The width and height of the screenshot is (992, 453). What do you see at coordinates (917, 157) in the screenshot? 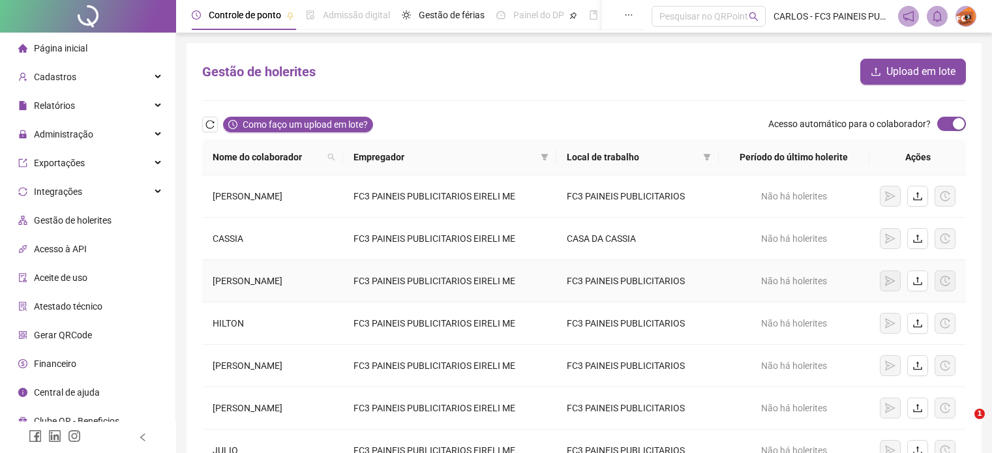
I see `th: Ações` at bounding box center [917, 157].